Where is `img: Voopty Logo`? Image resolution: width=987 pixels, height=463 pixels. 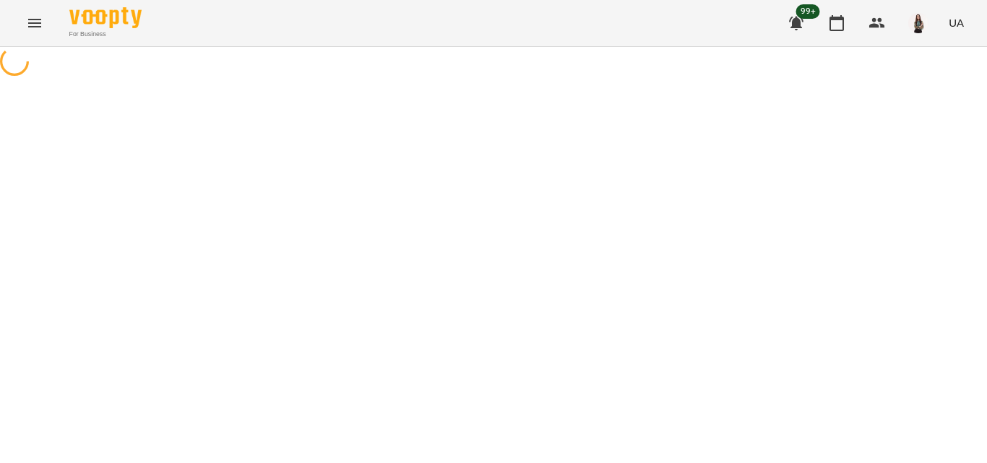 img: Voopty Logo is located at coordinates (106, 17).